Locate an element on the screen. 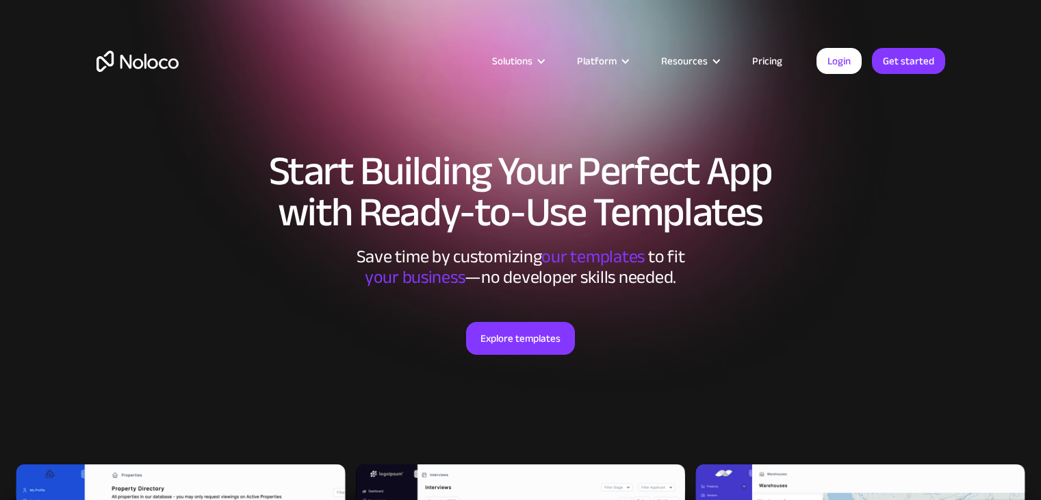  a: Get started is located at coordinates (909, 61).